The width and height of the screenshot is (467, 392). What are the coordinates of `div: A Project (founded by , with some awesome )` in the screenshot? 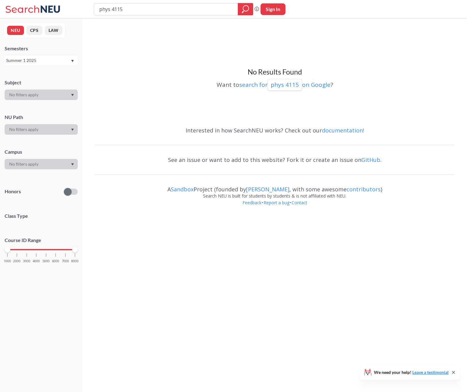 It's located at (274, 187).